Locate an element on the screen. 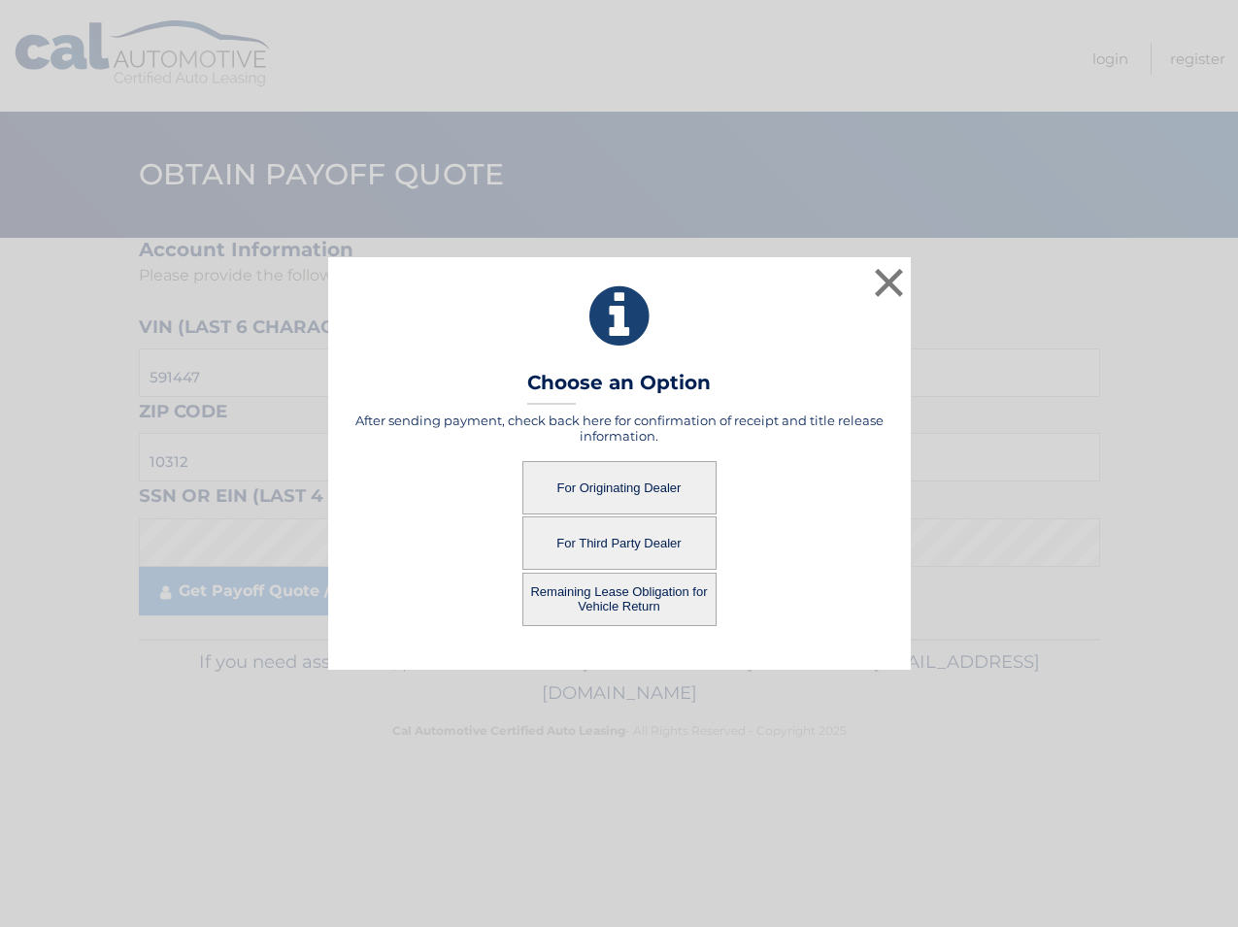 This screenshot has width=1238, height=927. button: For Third Party Dealer is located at coordinates (619, 543).